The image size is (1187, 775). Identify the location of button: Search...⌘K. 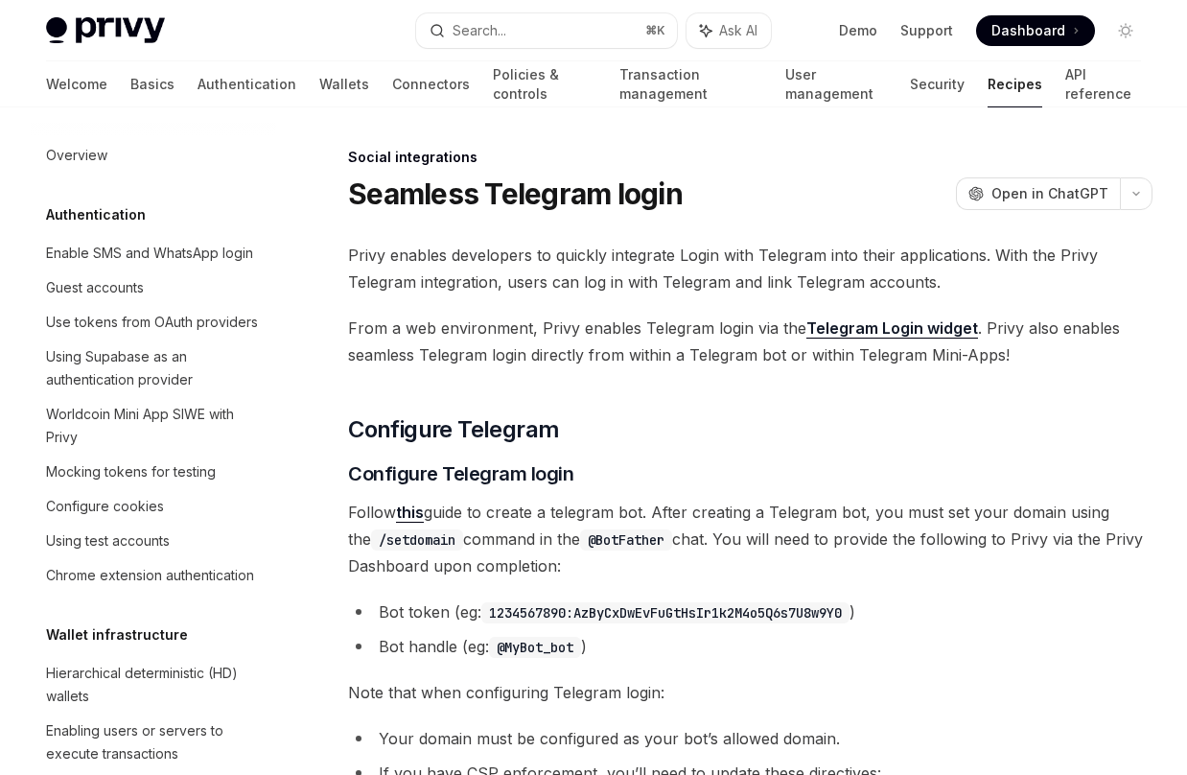
(546, 31).